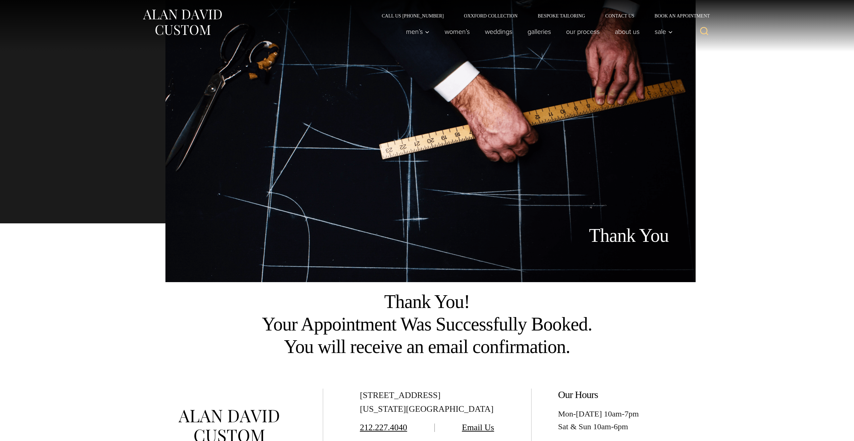 This screenshot has width=854, height=441. What do you see at coordinates (627, 32) in the screenshot?
I see `a: About Us` at bounding box center [627, 32].